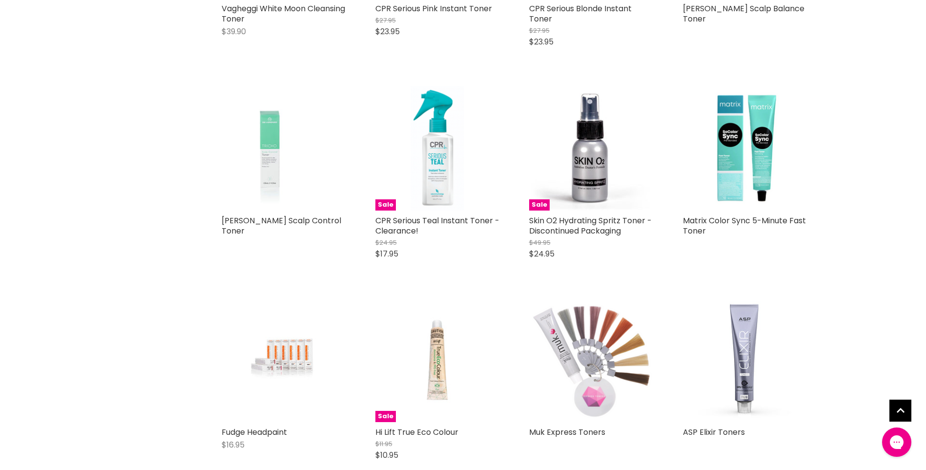 Image resolution: width=926 pixels, height=470 pixels. What do you see at coordinates (590, 226) in the screenshot?
I see `a: Skin O2 Hydrating Spritz Toner - Discontinued Packaging` at bounding box center [590, 226].